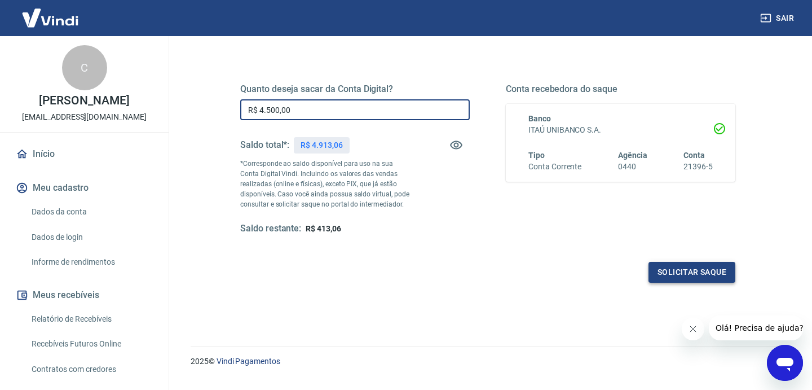  What do you see at coordinates (91, 262) in the screenshot?
I see `a: Informe de rendimentos` at bounding box center [91, 262].